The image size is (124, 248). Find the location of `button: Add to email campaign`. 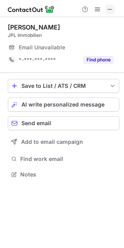

button: Add to email campaign is located at coordinates (63, 142).